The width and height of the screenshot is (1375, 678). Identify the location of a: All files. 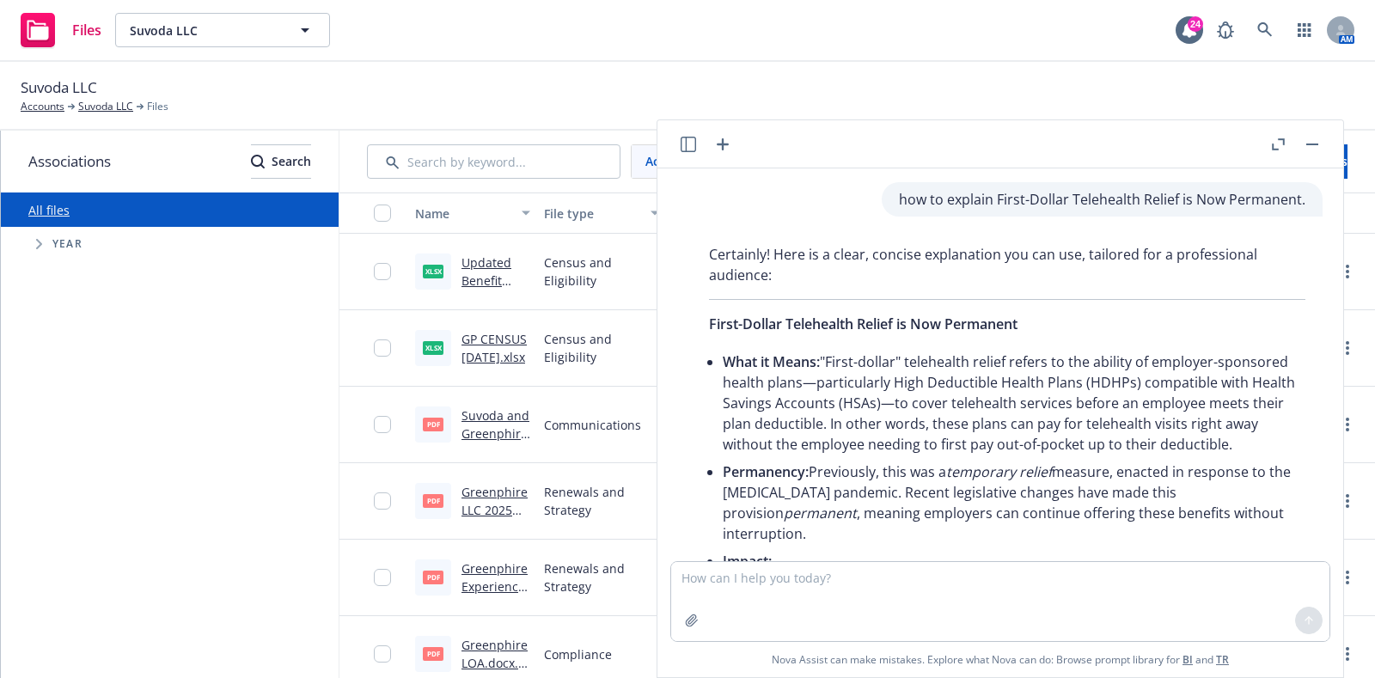
(49, 210).